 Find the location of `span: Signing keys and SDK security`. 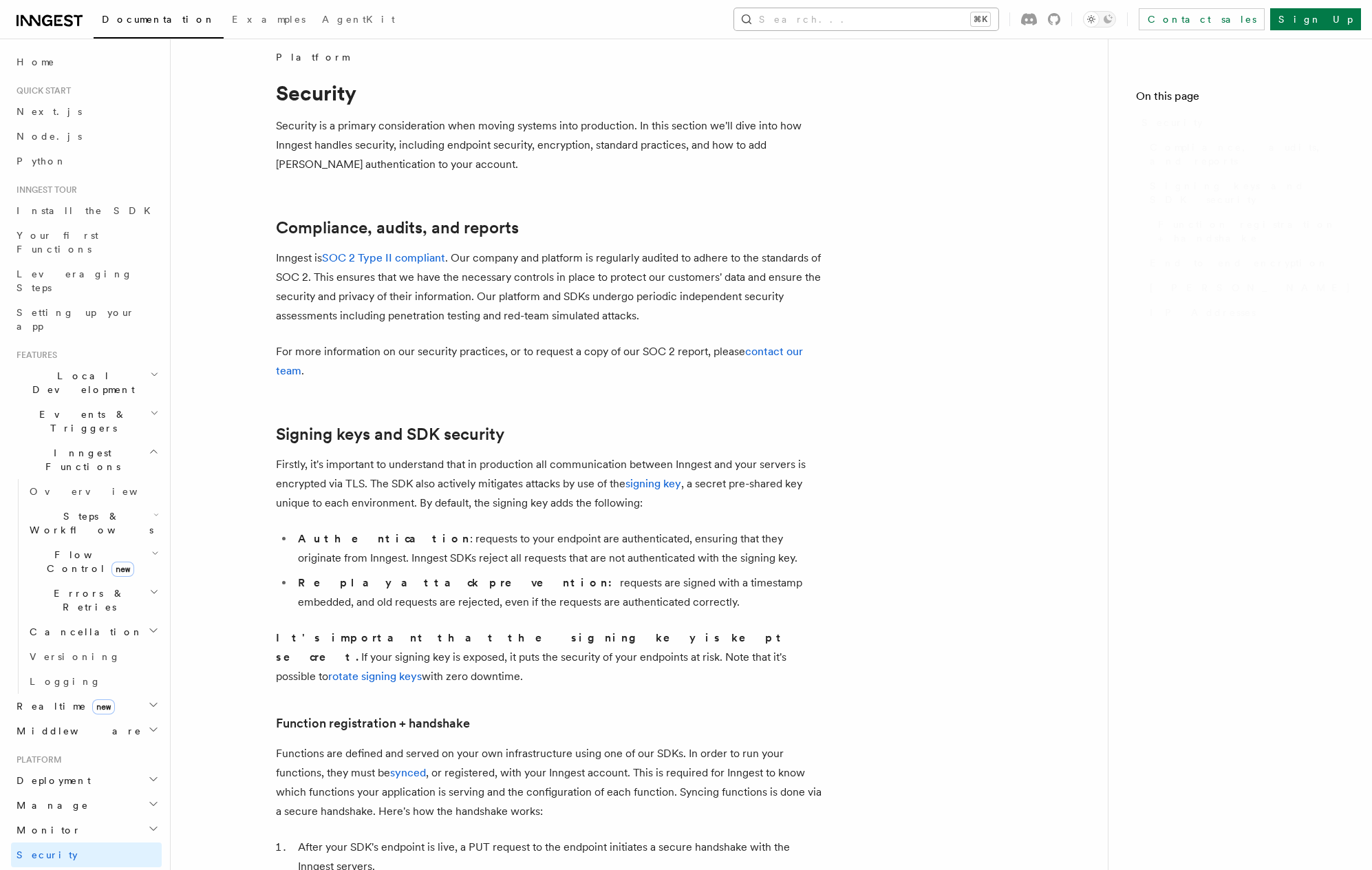

span: Signing keys and SDK security is located at coordinates (1247, 193).